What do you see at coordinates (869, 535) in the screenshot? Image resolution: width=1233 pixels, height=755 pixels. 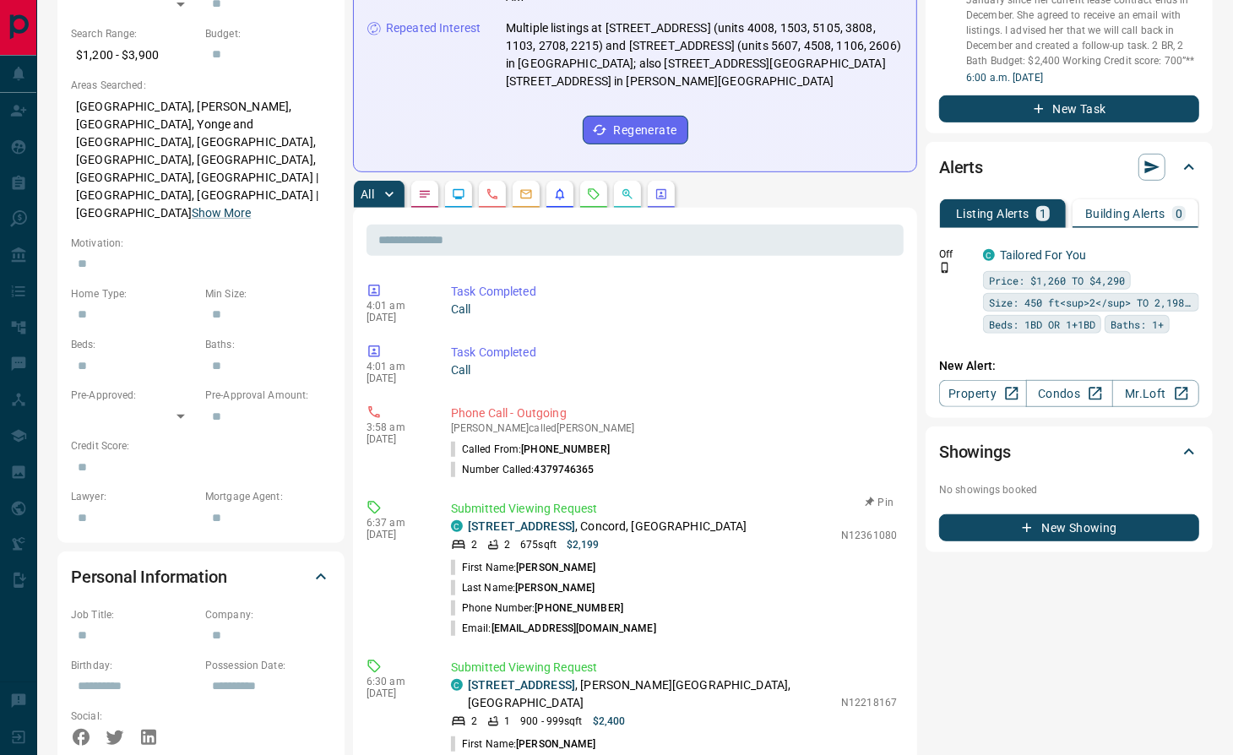 I see `p: N12361080` at bounding box center [869, 535].